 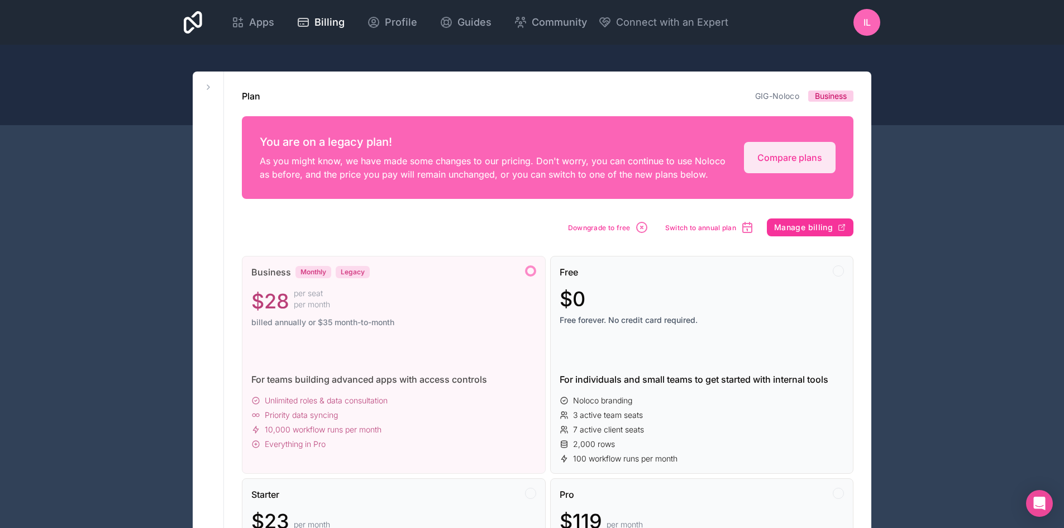 I want to click on span: Manage billing, so click(x=803, y=227).